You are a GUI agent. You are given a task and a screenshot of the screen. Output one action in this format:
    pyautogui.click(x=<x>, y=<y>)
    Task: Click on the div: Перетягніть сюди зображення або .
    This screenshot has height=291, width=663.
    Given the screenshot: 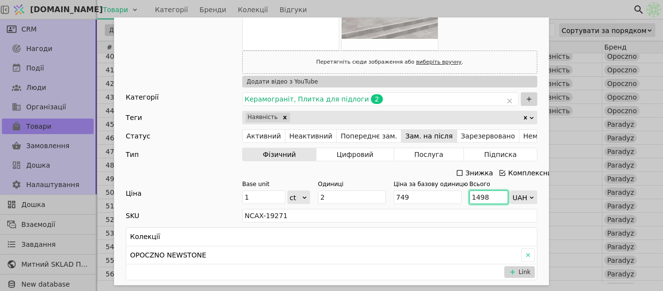 What is the action you would take?
    pyautogui.click(x=389, y=62)
    